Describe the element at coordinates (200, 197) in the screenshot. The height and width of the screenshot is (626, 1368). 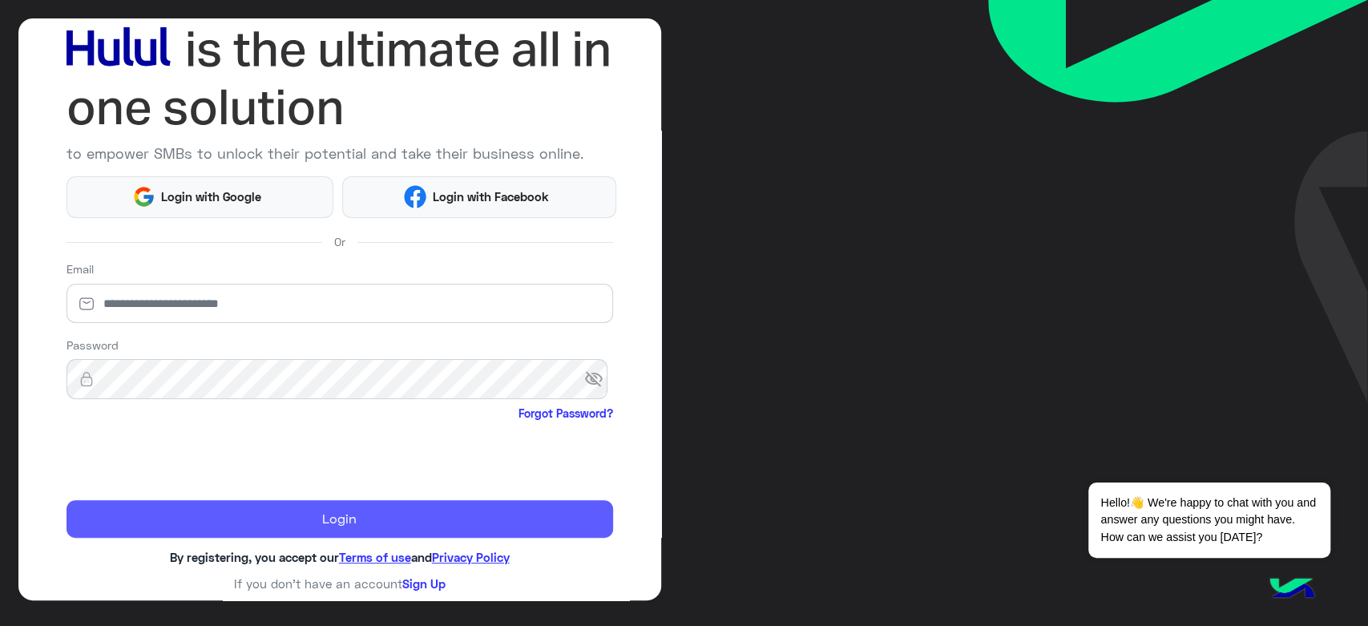
I see `button: Login with Google` at that location.